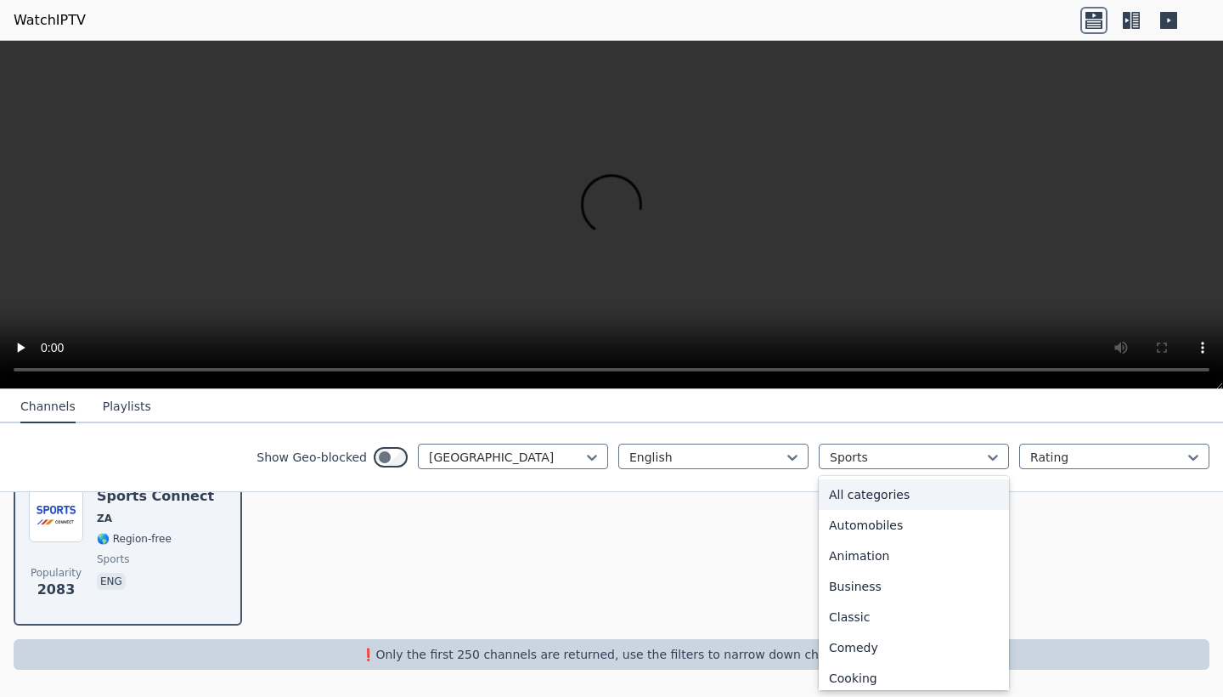 This screenshot has width=1223, height=697. I want to click on span: 2083, so click(56, 590).